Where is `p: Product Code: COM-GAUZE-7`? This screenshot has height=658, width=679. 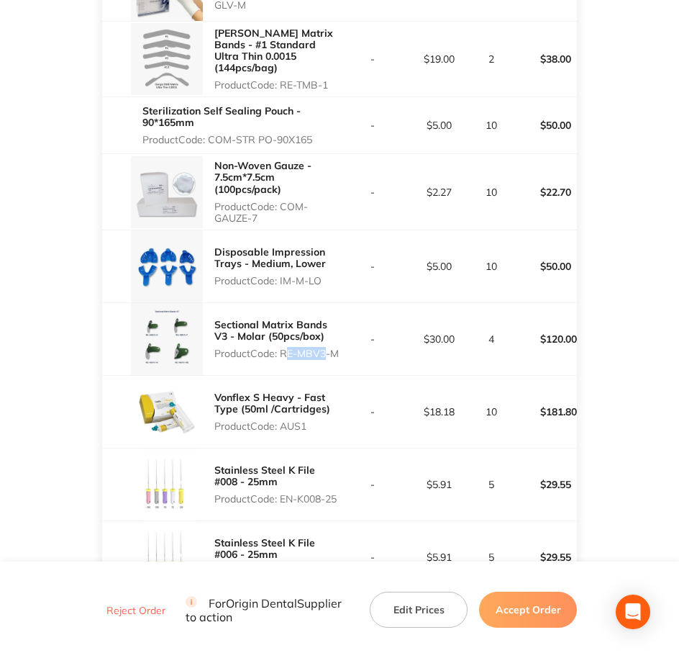 p: Product Code: COM-GAUZE-7 is located at coordinates (277, 212).